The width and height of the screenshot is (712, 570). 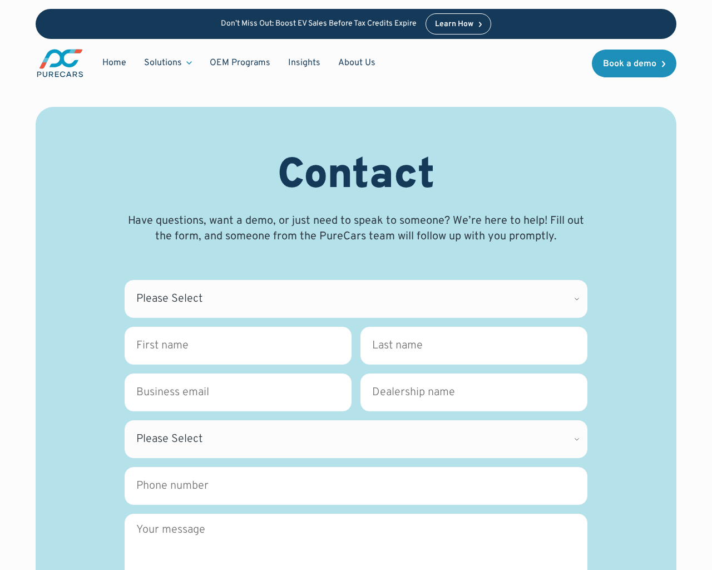 What do you see at coordinates (630, 64) in the screenshot?
I see `div: Book a demo` at bounding box center [630, 64].